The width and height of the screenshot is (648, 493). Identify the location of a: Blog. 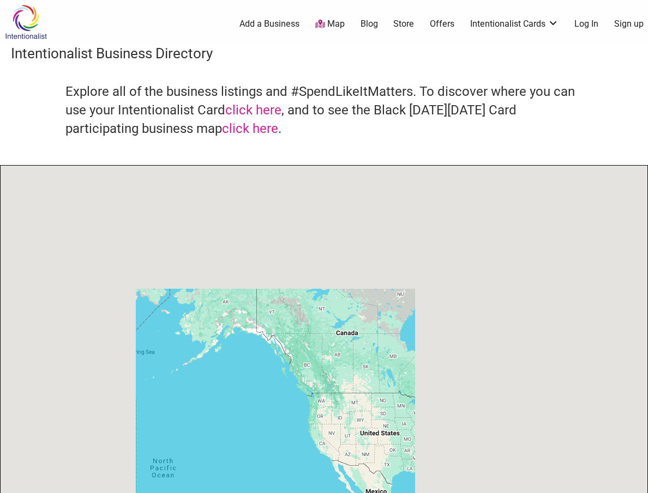
(369, 24).